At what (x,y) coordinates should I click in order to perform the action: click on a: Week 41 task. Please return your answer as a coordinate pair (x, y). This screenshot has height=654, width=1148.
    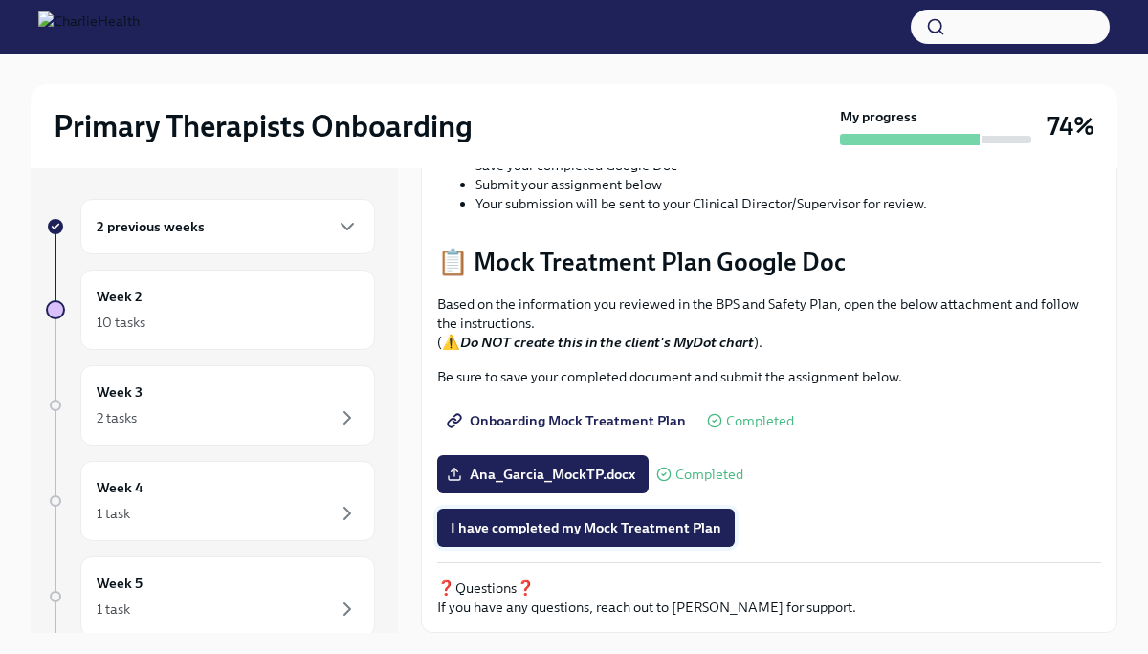
    Looking at the image, I should click on (211, 501).